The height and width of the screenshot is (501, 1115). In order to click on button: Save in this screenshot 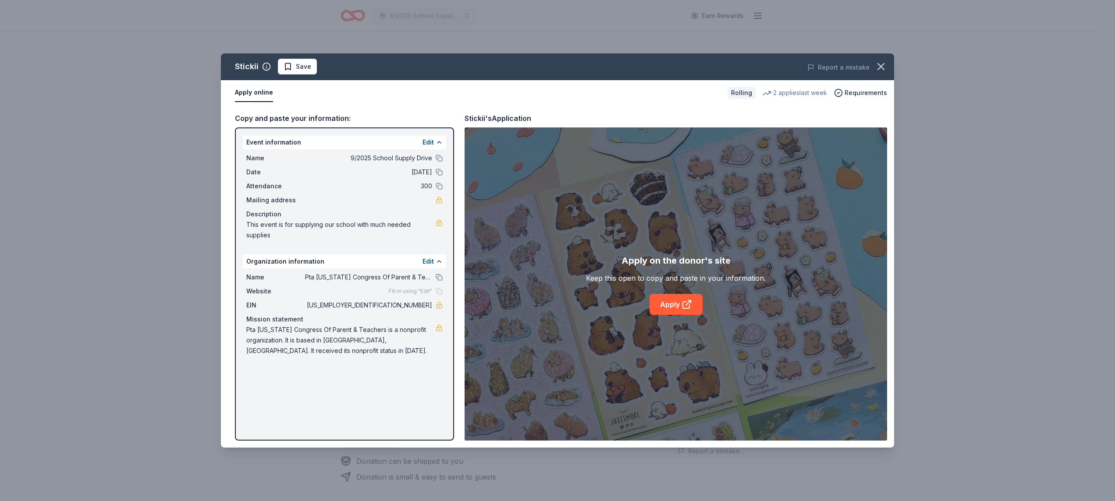, I will do `click(297, 67)`.